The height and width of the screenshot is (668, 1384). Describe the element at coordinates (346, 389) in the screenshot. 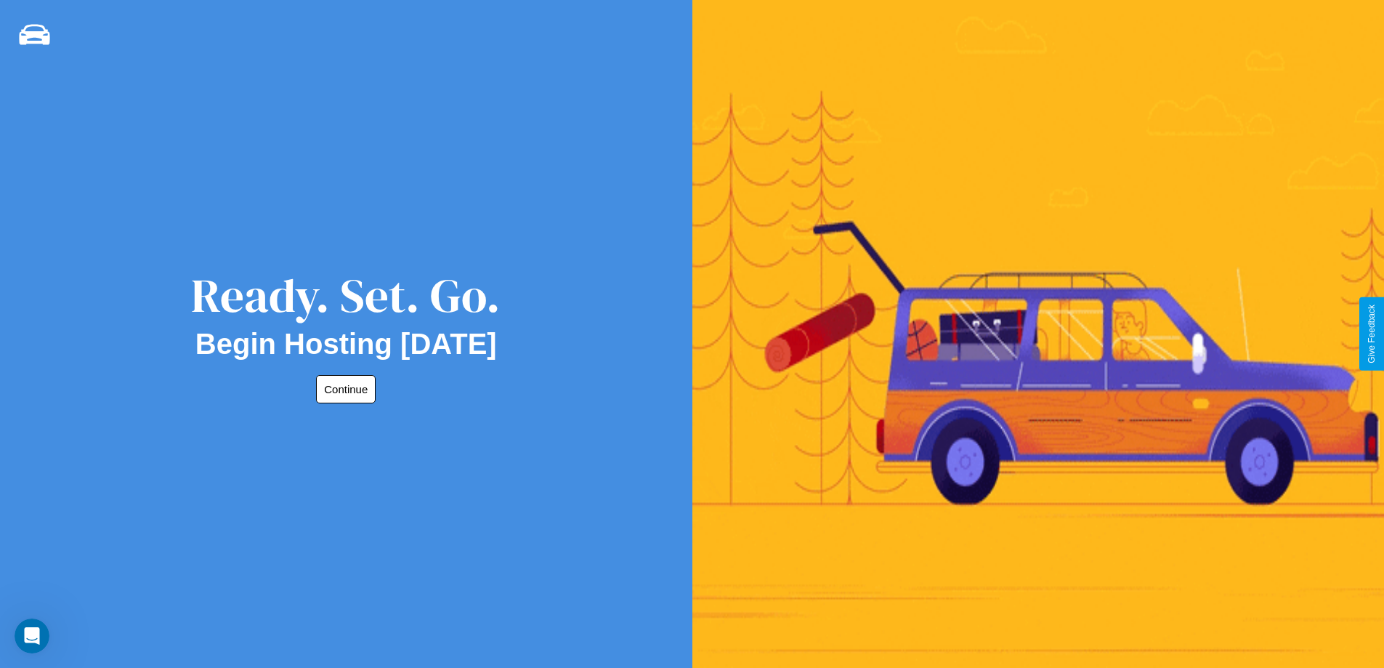

I see `button: Continue` at that location.